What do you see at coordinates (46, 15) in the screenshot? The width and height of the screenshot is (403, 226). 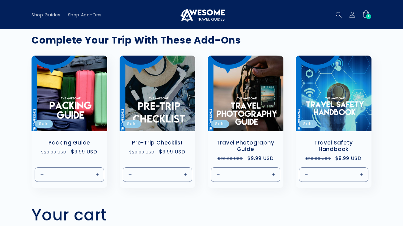 I see `span: Shop Guides` at bounding box center [46, 15].